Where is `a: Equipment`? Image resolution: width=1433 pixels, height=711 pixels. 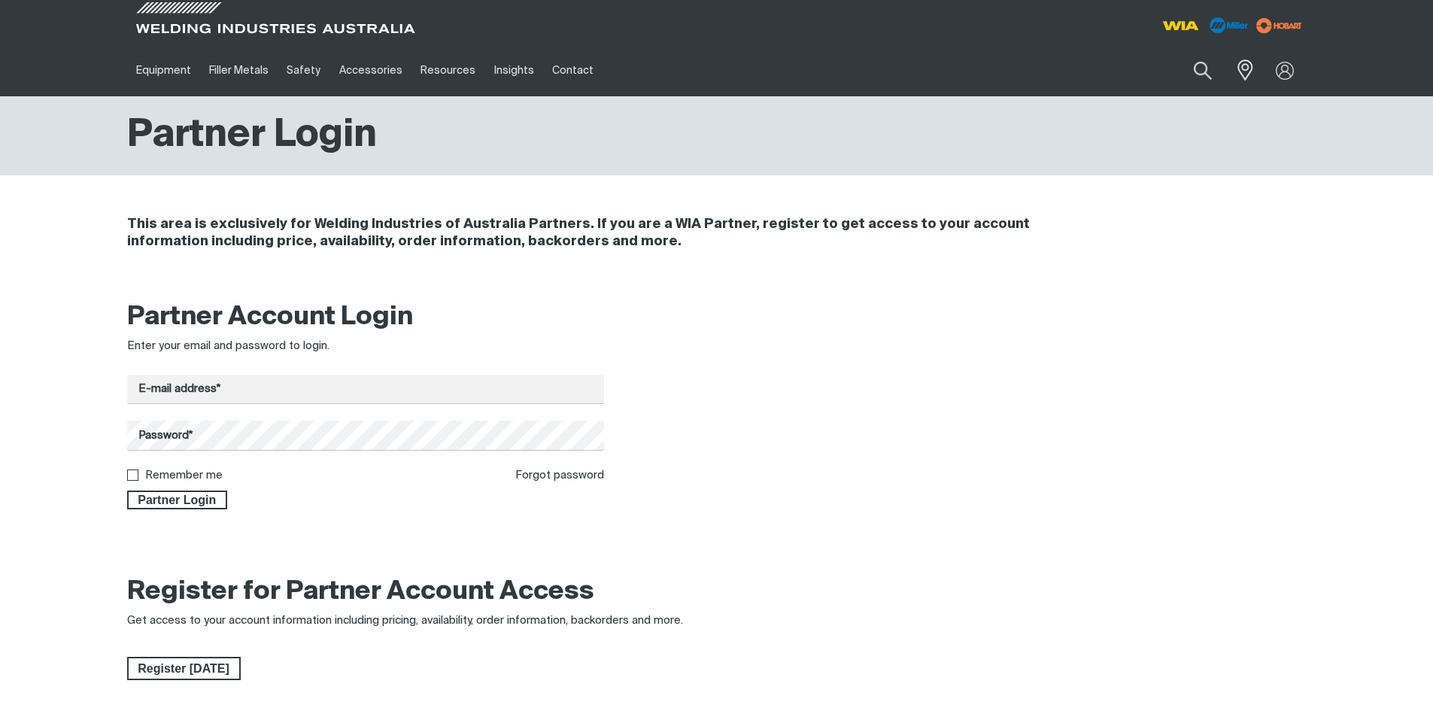
a: Equipment is located at coordinates (163, 70).